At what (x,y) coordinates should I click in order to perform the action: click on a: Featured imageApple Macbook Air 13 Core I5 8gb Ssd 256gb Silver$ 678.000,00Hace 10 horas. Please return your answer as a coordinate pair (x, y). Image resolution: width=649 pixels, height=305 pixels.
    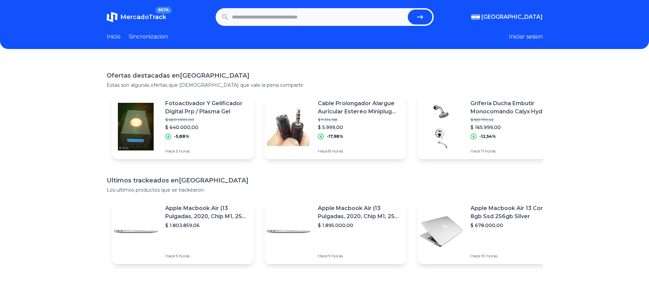
    Looking at the image, I should click on (488, 232).